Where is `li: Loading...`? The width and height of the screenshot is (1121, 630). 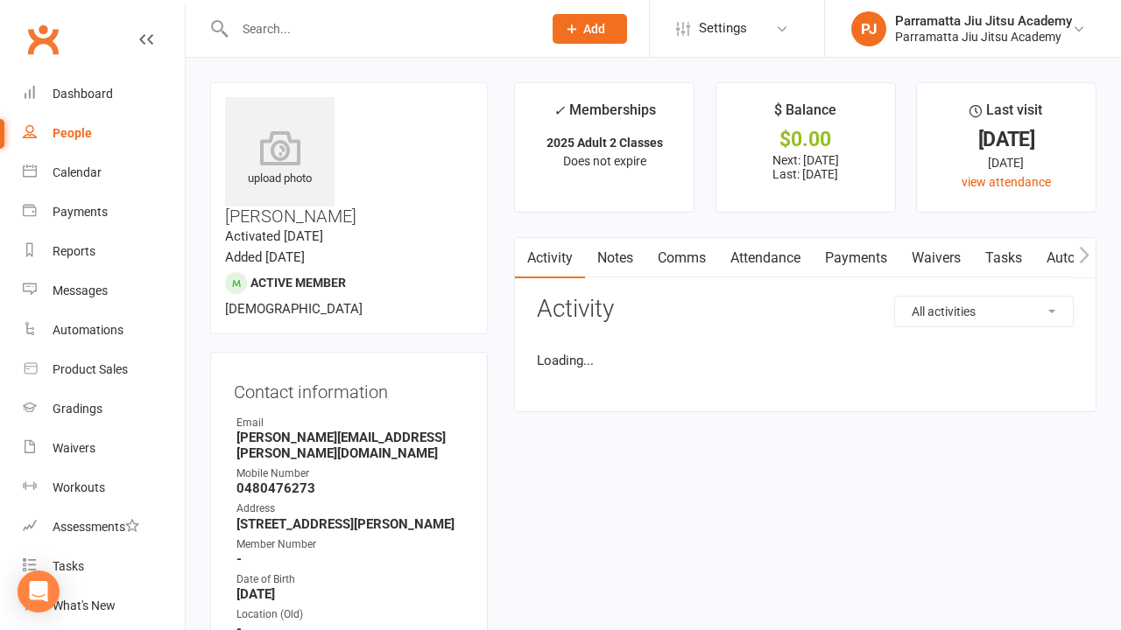
li: Loading... is located at coordinates (805, 361).